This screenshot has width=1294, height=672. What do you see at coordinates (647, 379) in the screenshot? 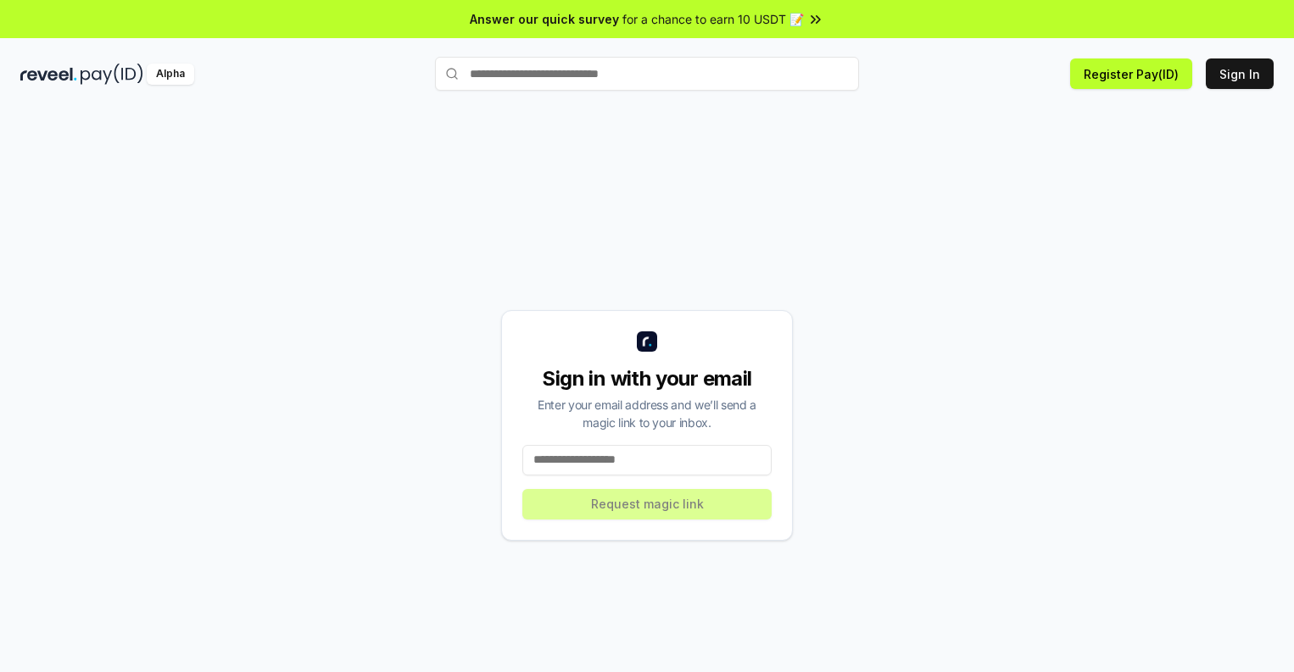
I see `div: Sign in with your email` at bounding box center [647, 379].